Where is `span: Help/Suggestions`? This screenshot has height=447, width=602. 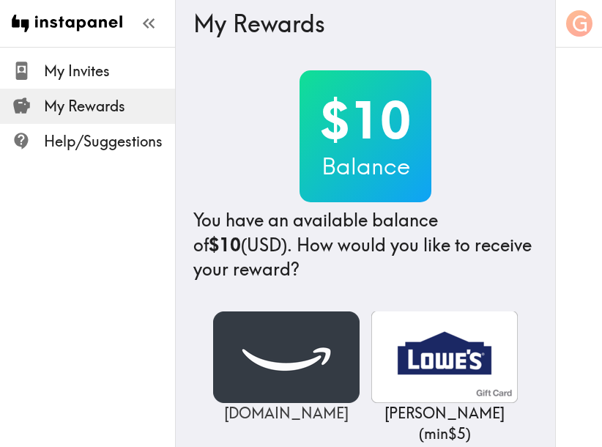
span: Help/Suggestions is located at coordinates (109, 141).